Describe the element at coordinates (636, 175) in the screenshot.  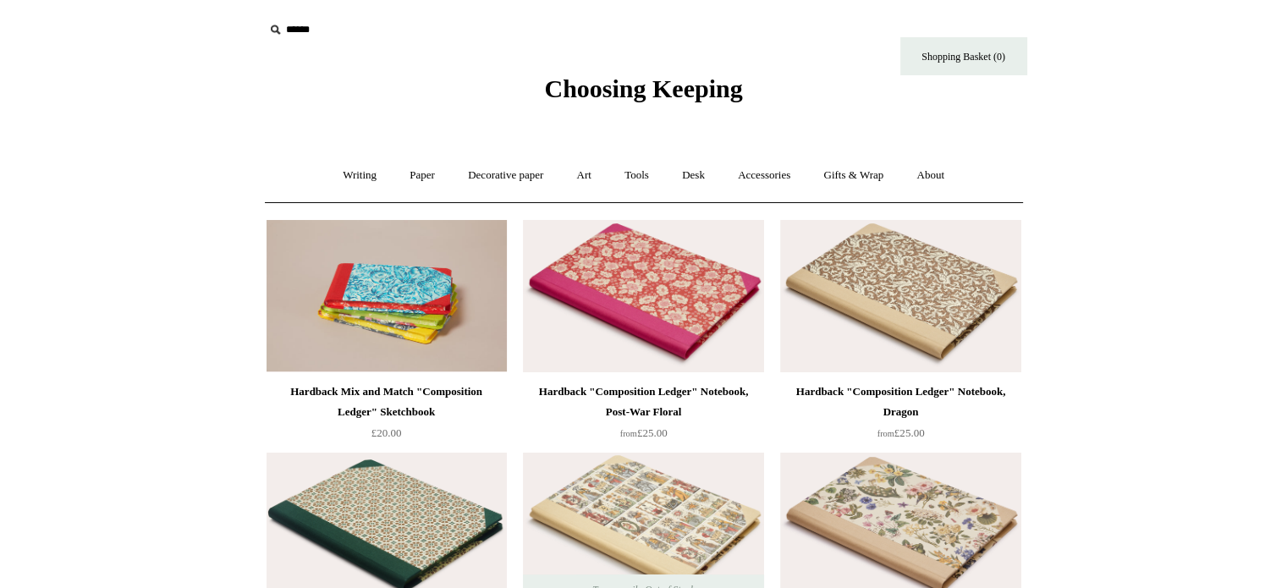
I see `a: Tools` at that location.